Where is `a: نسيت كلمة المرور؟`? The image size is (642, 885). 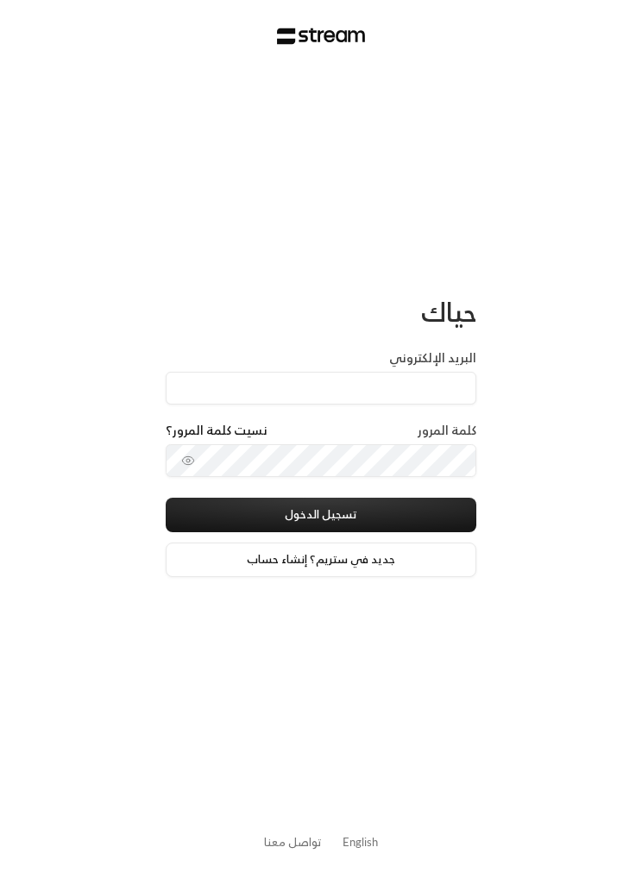
a: نسيت كلمة المرور؟ is located at coordinates (217, 431).